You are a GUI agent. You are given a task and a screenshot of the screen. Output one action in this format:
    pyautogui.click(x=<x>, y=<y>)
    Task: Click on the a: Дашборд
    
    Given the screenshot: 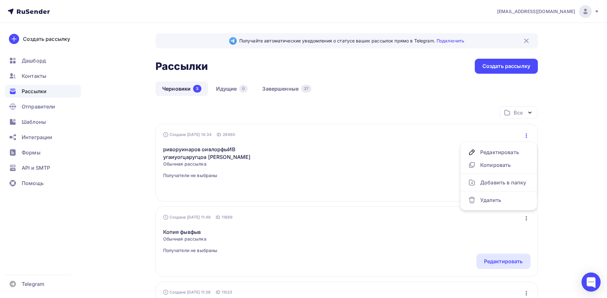 What is the action you would take?
    pyautogui.click(x=43, y=61)
    